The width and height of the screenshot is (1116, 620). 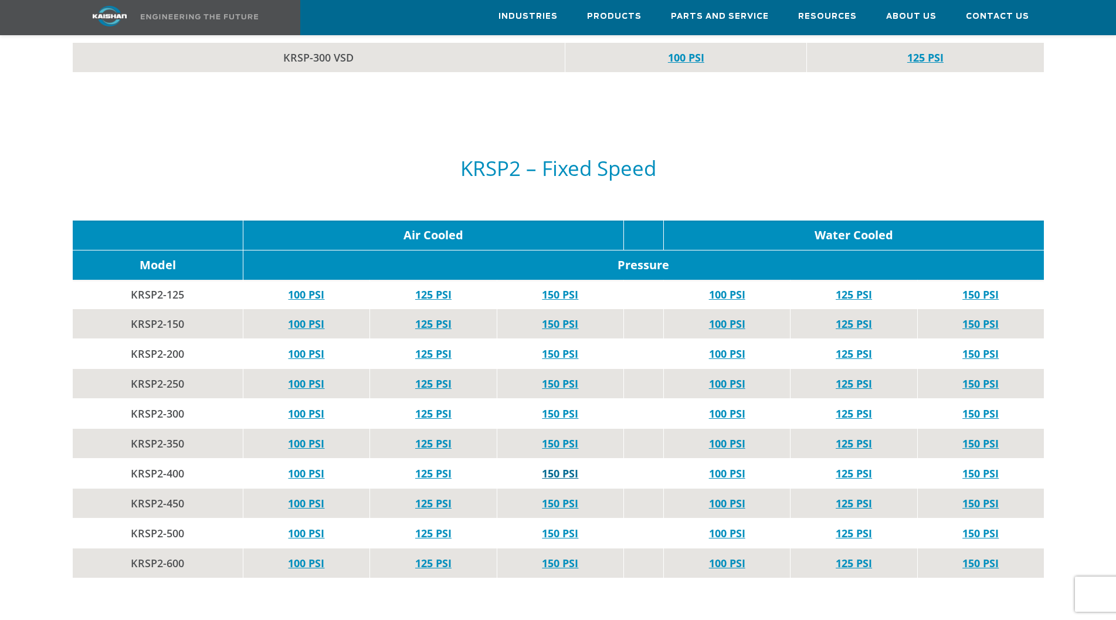 I want to click on img: Engineering the future, so click(x=199, y=16).